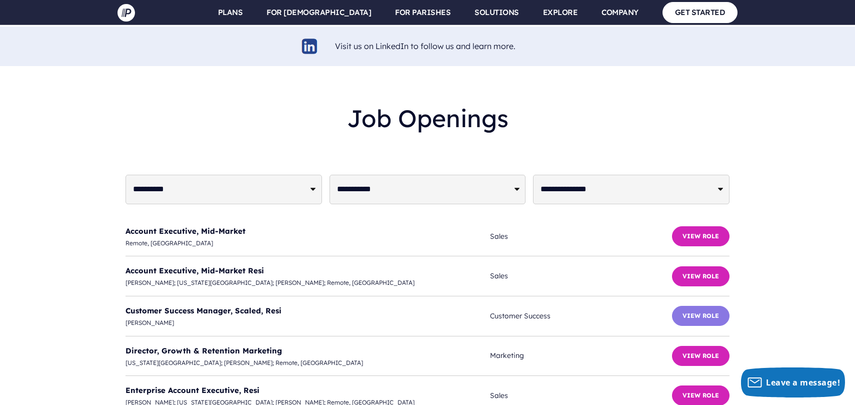  I want to click on button: Leave a message!, so click(793, 382).